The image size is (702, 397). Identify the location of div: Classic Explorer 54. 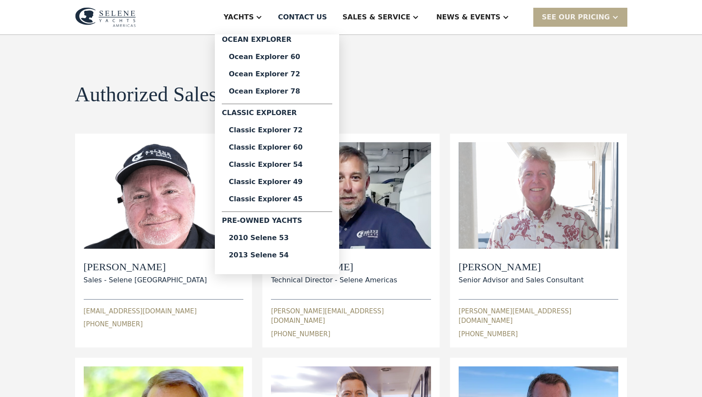
(277, 165).